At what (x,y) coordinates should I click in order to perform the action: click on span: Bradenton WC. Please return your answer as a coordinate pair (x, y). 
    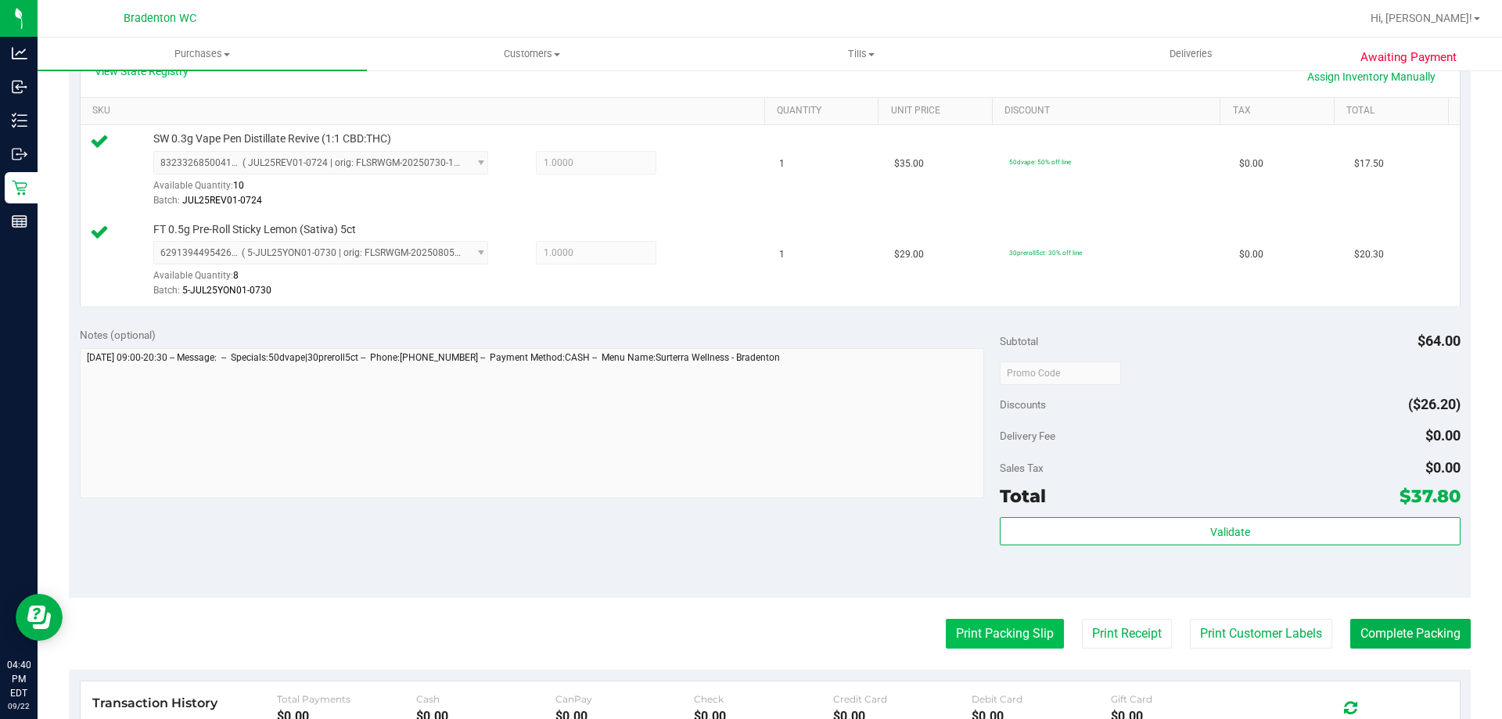
    Looking at the image, I should click on (160, 18).